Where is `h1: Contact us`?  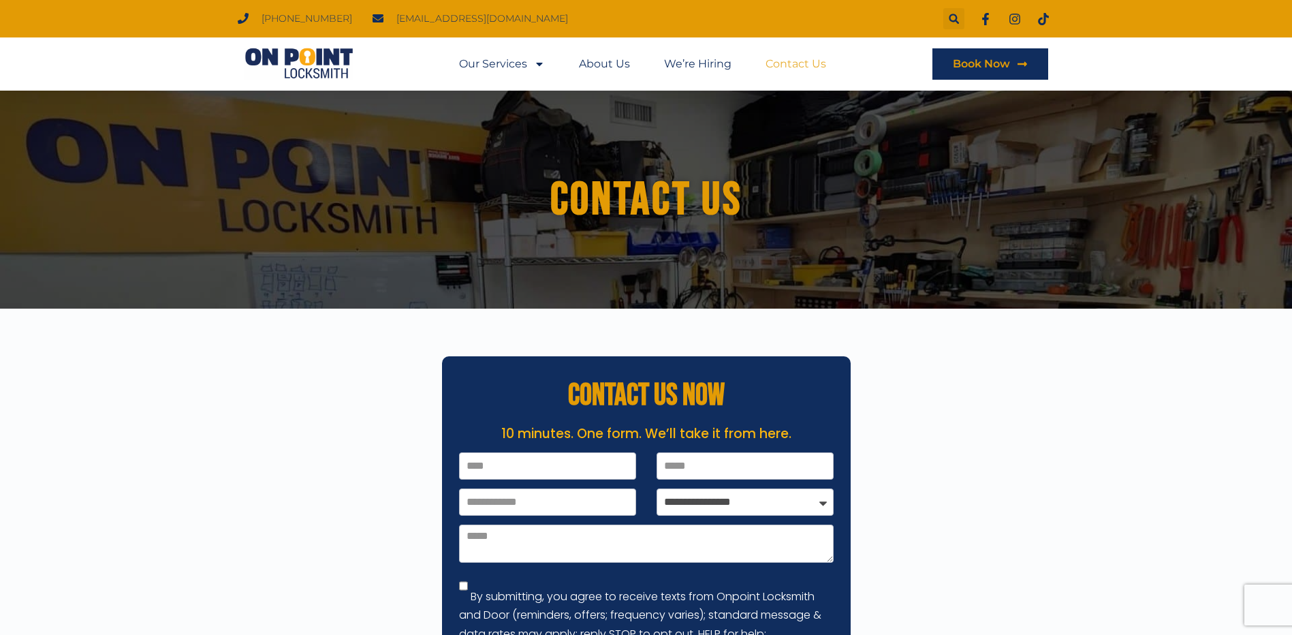 h1: Contact us is located at coordinates (646, 200).